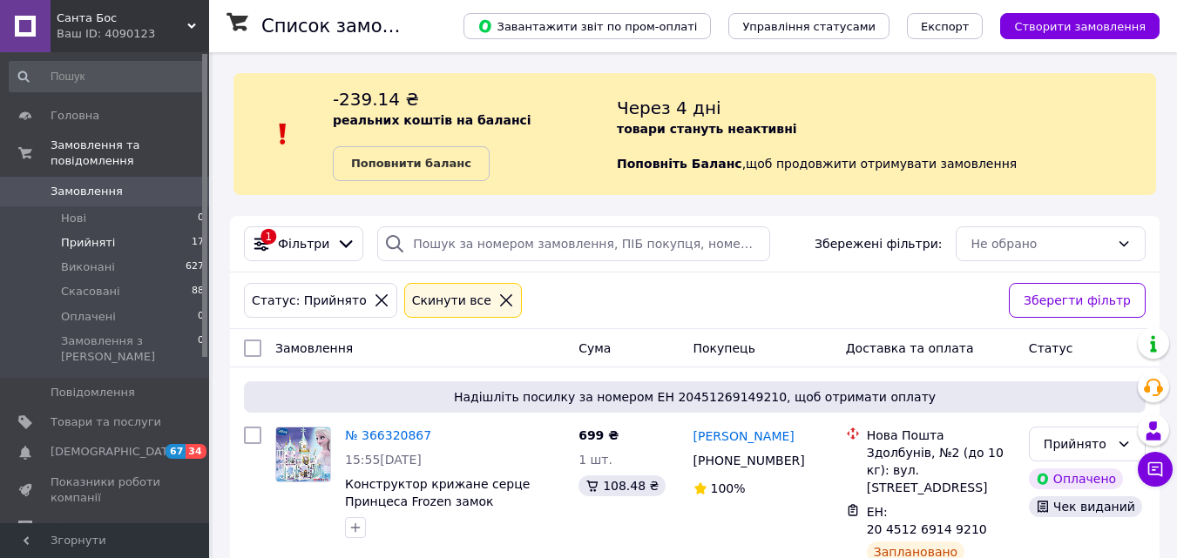  I want to click on span: ЕН: 20 4512 6914 9210, so click(927, 521).